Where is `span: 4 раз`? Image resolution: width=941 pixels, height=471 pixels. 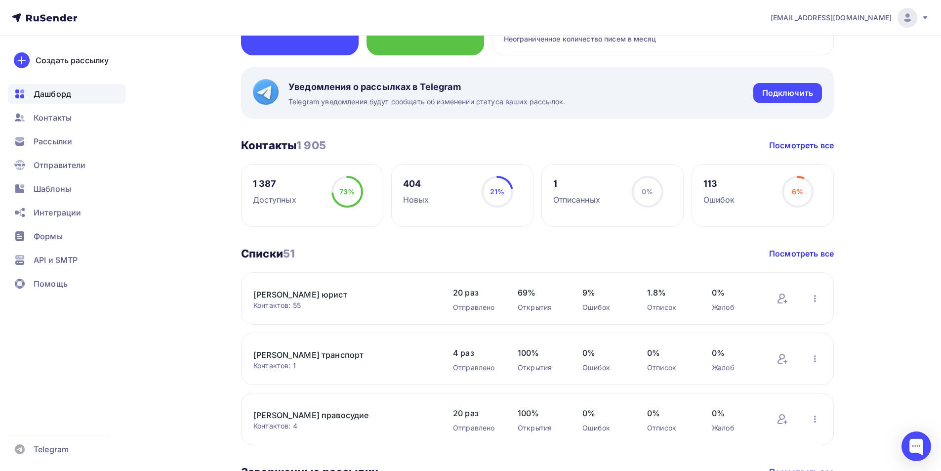
span: 4 раз is located at coordinates (475, 353).